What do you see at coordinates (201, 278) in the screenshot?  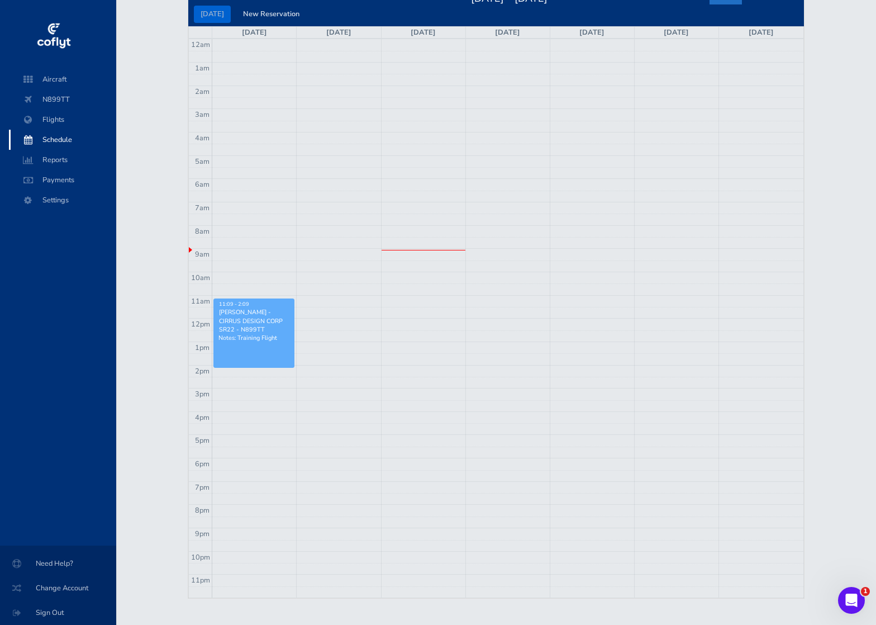 I see `span: 10am` at bounding box center [201, 278].